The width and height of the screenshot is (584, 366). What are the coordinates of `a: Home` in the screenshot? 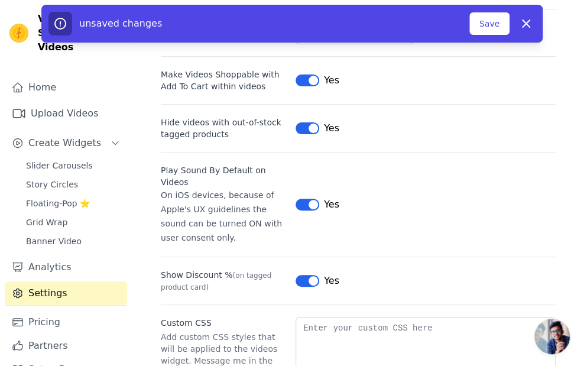 It's located at (66, 88).